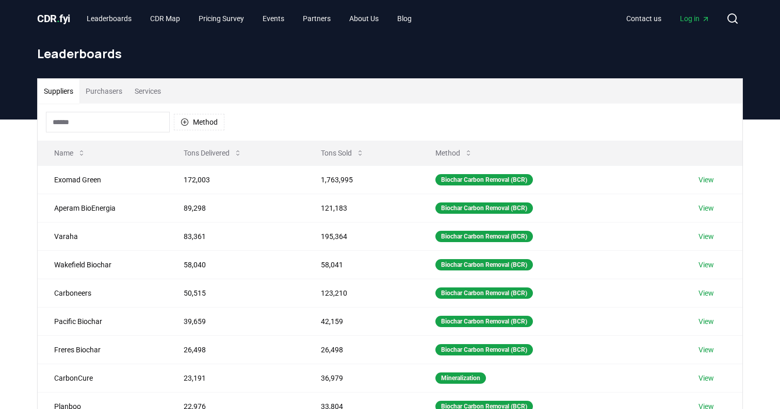  I want to click on span: Log in, so click(694, 19).